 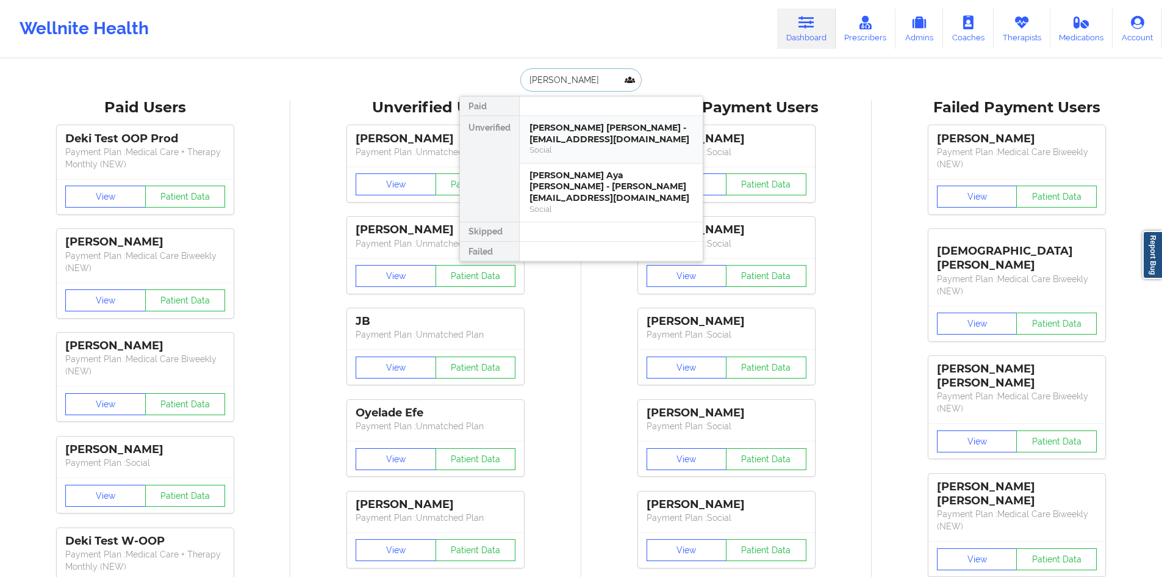 What do you see at coordinates (436, 321) in the screenshot?
I see `div: JB` at bounding box center [436, 321].